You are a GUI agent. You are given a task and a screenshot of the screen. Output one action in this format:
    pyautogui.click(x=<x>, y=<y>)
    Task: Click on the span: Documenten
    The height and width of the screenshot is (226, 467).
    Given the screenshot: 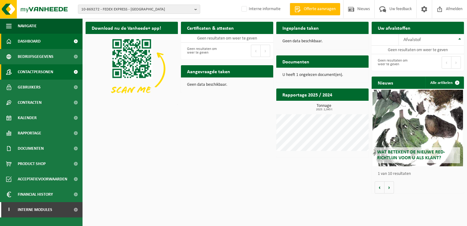 What is the action you would take?
    pyautogui.click(x=31, y=148)
    